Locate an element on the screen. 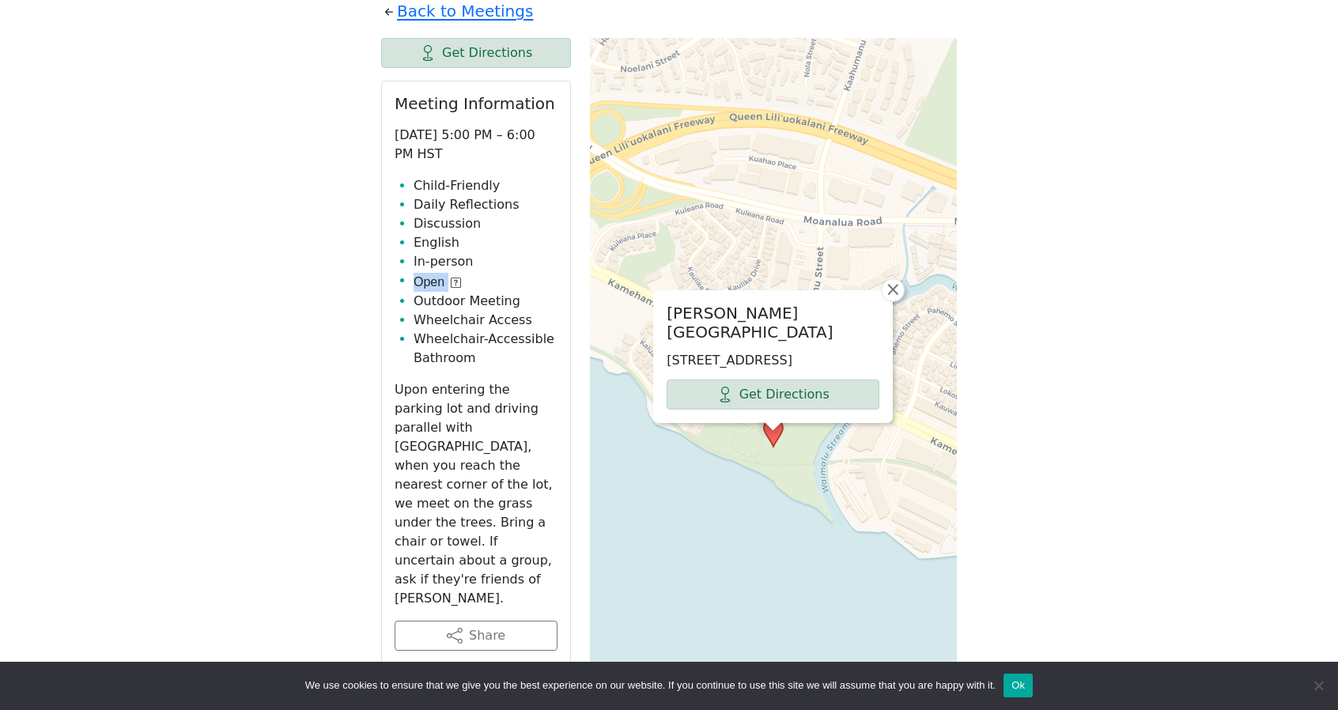  li: Discussion is located at coordinates (485, 224).